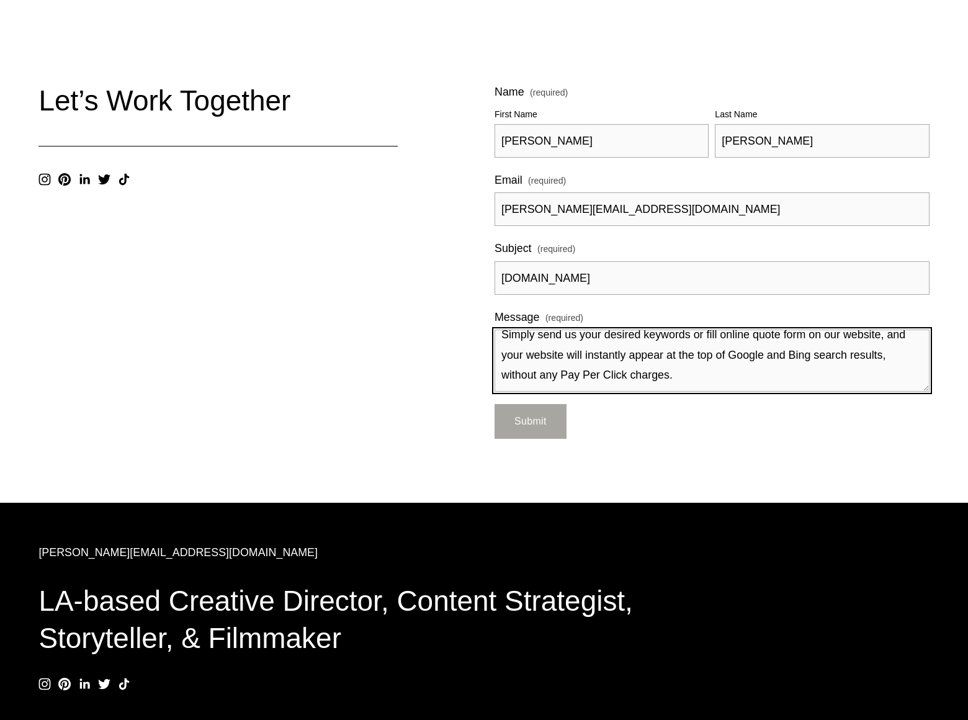  Describe the element at coordinates (372, 619) in the screenshot. I see `h2: LA-based Creative Director, Content Strategist, Storyteller, & Filmmaker` at that location.